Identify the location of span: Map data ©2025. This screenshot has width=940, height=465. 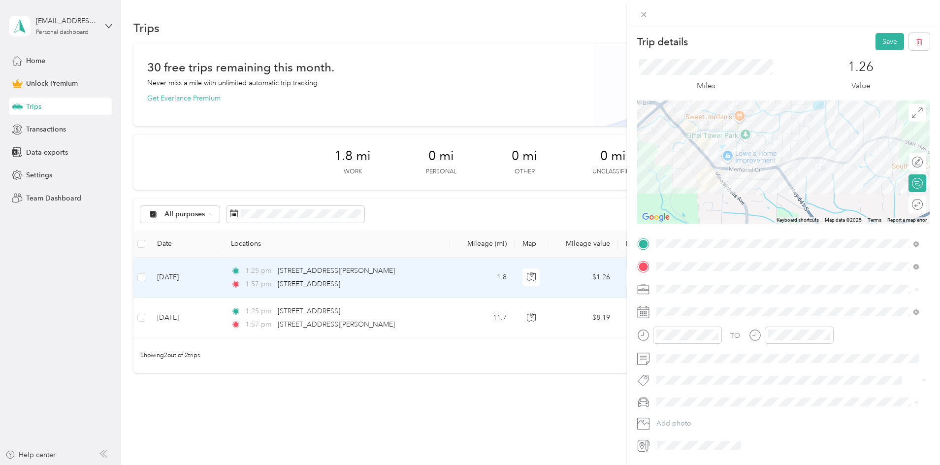
(843, 220).